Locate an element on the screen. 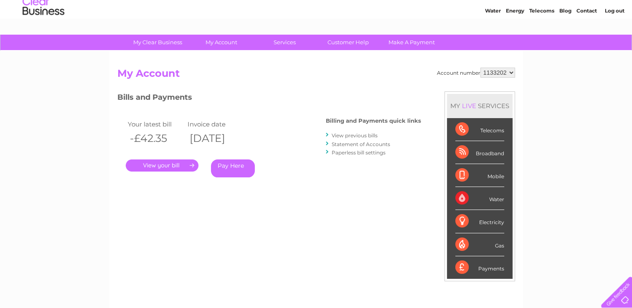 The image size is (632, 308). div: LIVE is located at coordinates (469, 106).